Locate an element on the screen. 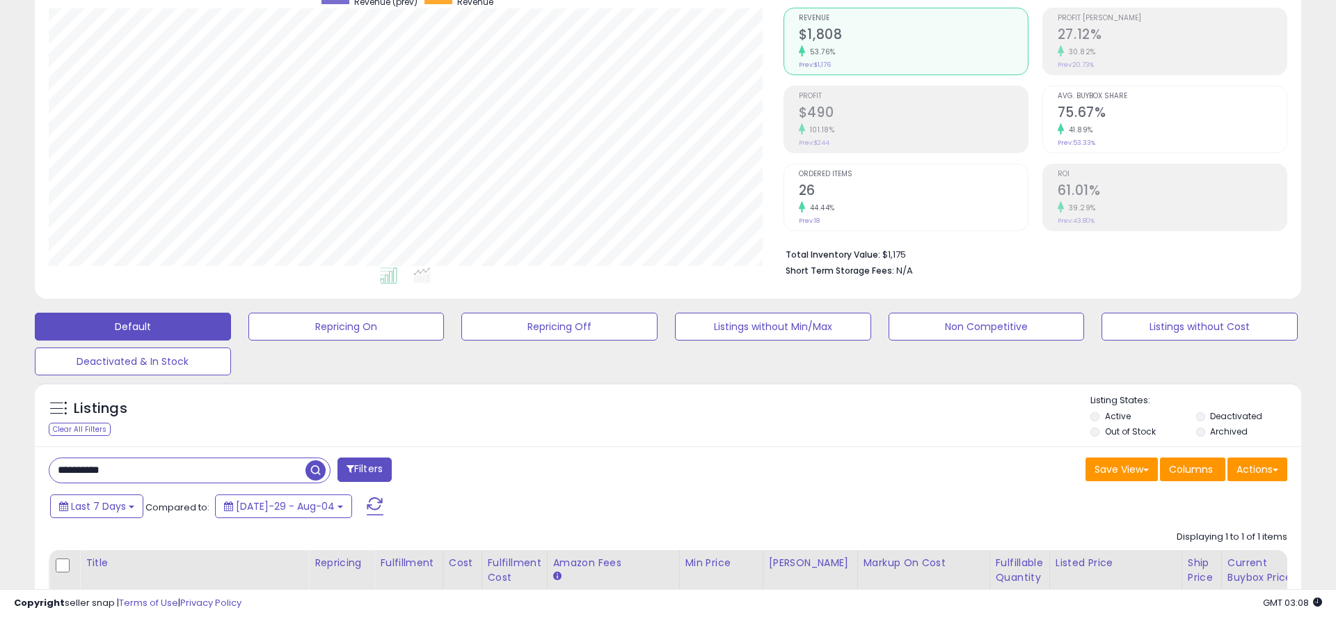  button: Default is located at coordinates (133, 326).